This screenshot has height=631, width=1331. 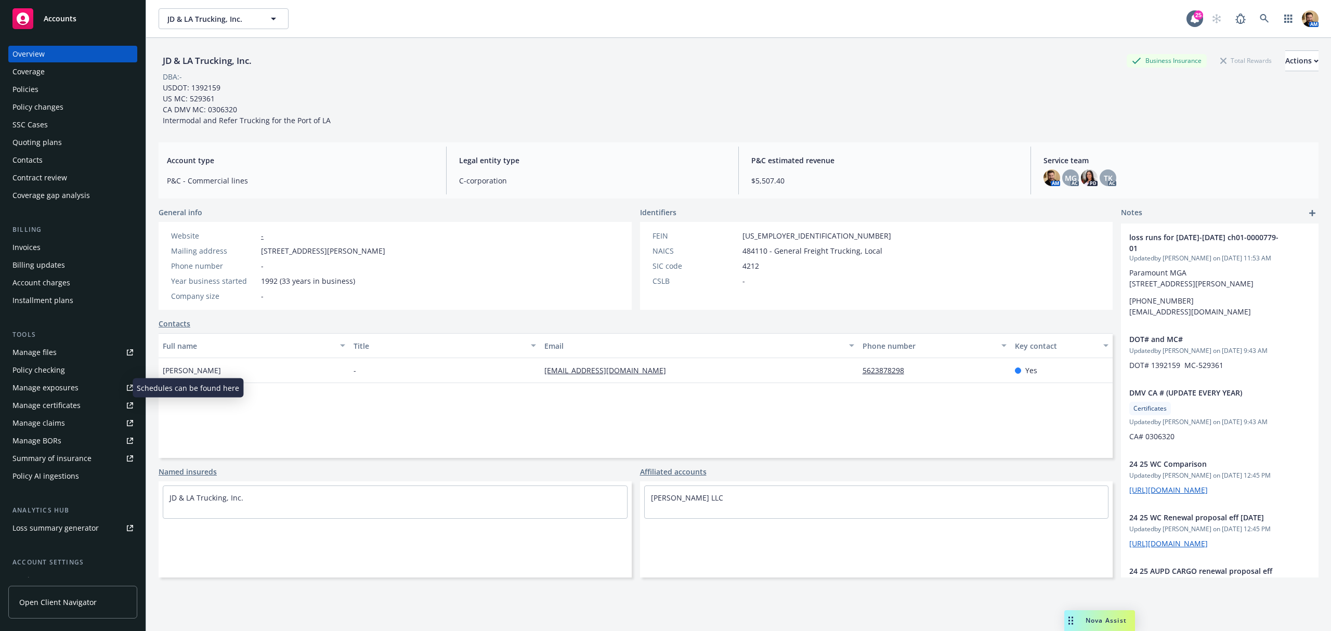 What do you see at coordinates (73, 563) in the screenshot?
I see `div: Account settings` at bounding box center [73, 563].